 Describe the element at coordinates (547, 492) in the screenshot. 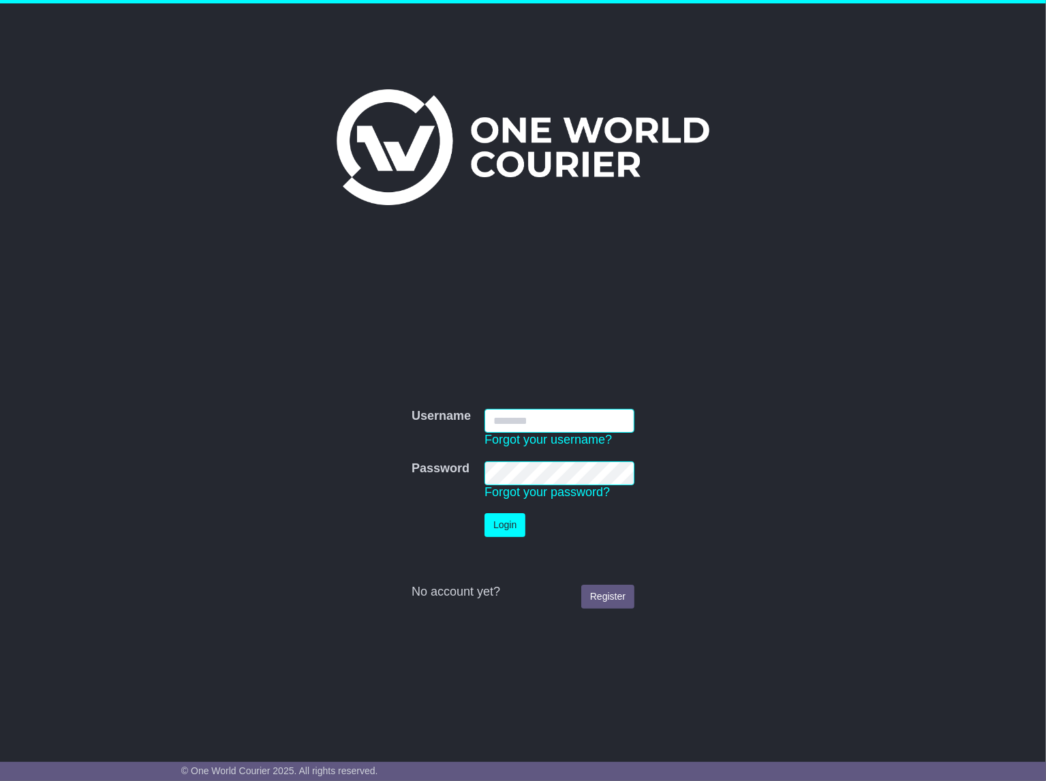

I see `a: Forgot your password?` at that location.